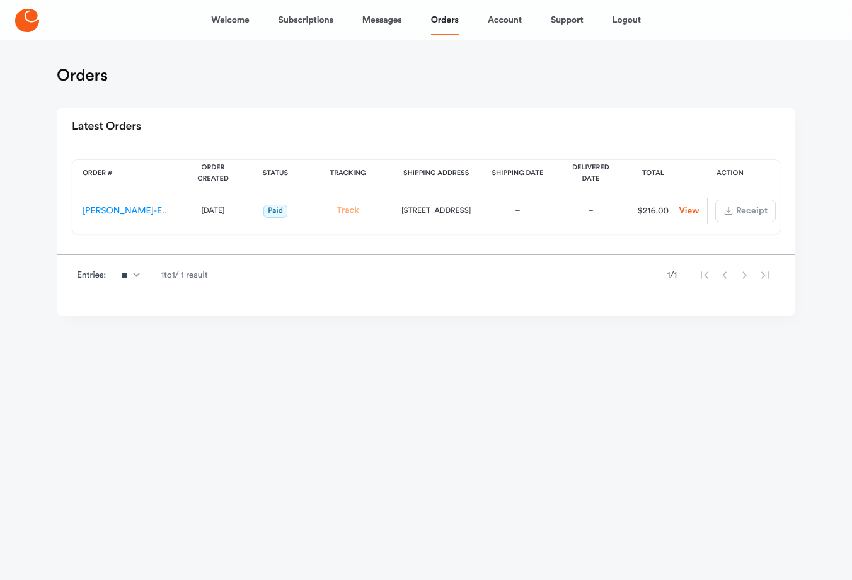  I want to click on div: $216.00, so click(653, 211).